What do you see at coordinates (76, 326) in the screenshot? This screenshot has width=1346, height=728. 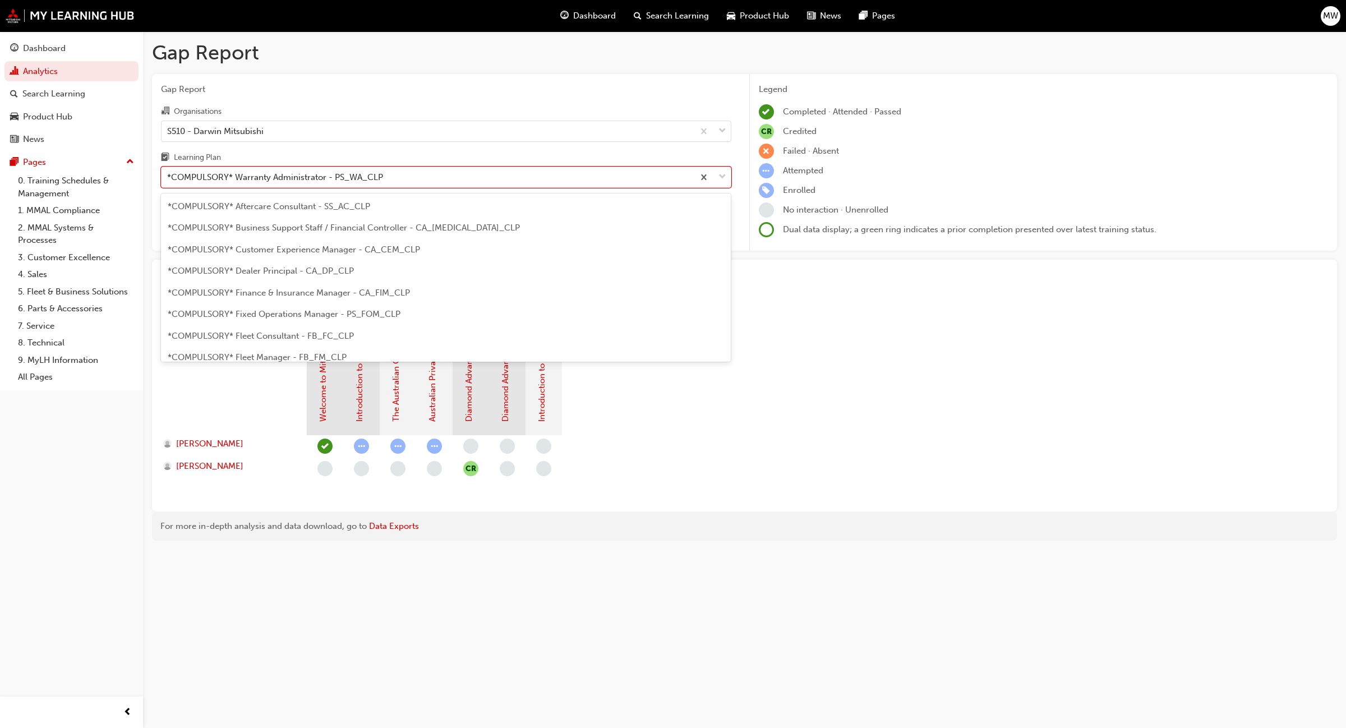 I see `a: 7. Service` at bounding box center [76, 326].